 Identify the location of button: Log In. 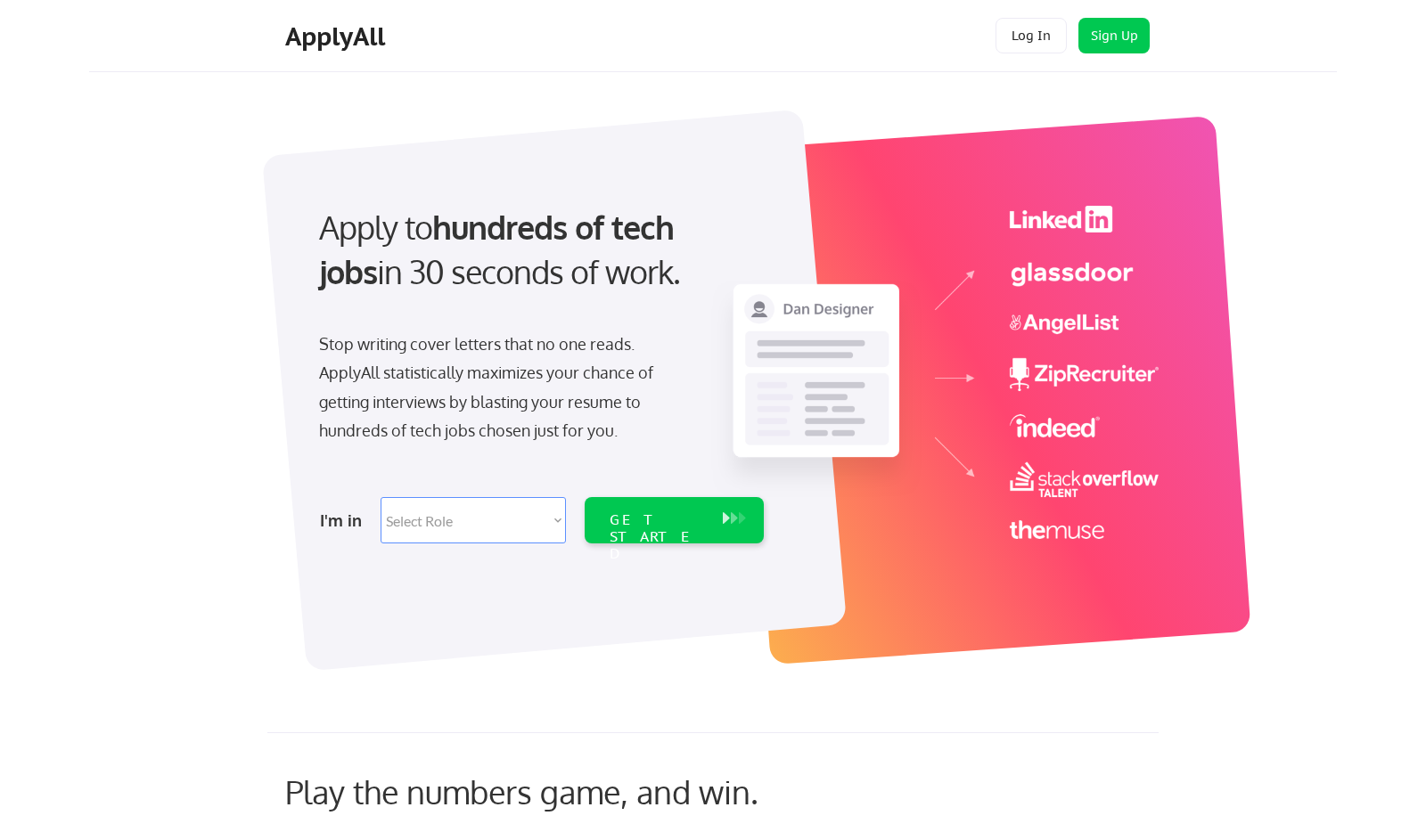
(1031, 36).